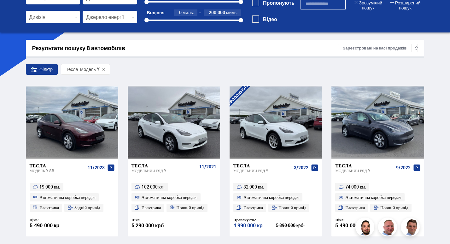 The height and width of the screenshot is (244, 450). What do you see at coordinates (388, 228) in the screenshot?
I see `img: siFngHWaQ9KaOqBr.png` at bounding box center [388, 228].